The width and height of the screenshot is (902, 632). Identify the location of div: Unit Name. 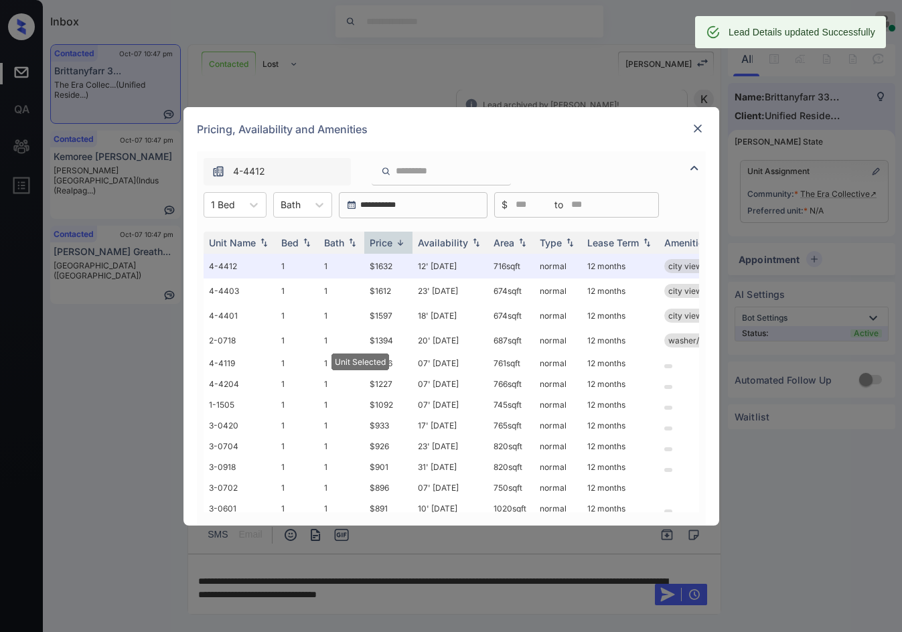
(232, 242).